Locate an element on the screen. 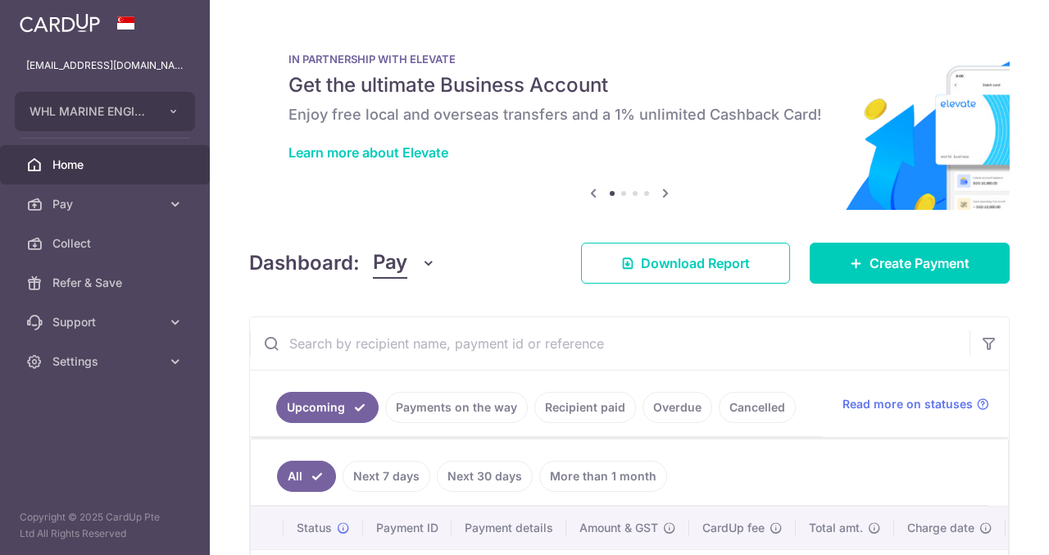  button: WHL MARINE ENGINEERING PTE. LTD. is located at coordinates (105, 111).